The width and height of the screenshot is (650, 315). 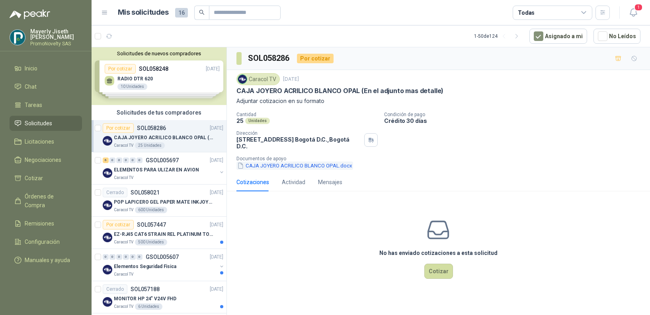 What do you see at coordinates (162, 160) in the screenshot?
I see `p: GSOL005697` at bounding box center [162, 160].